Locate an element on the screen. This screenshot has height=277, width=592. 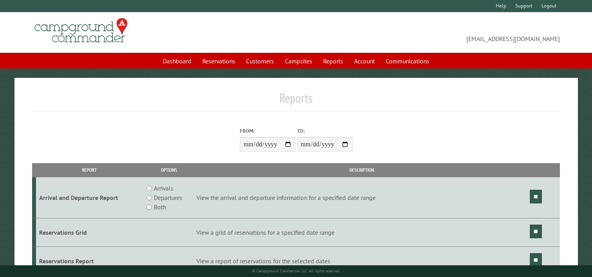
h1: Reports is located at coordinates (296, 101).